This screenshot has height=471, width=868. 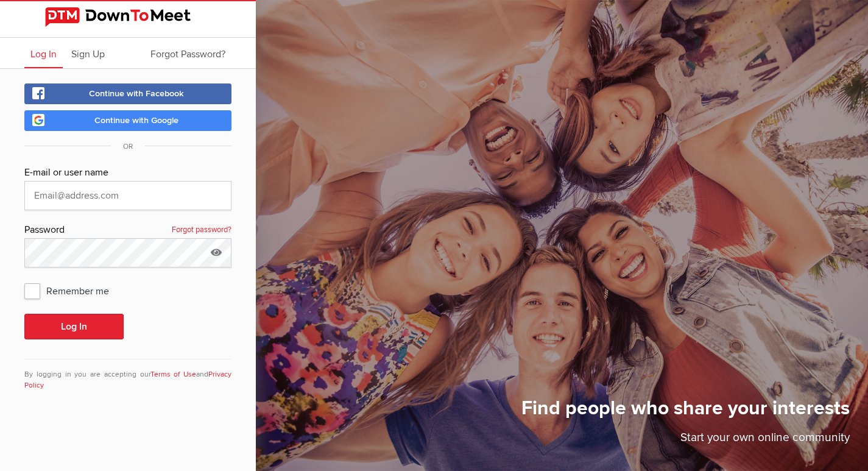 What do you see at coordinates (136, 93) in the screenshot?
I see `span: Continue with Facebook` at bounding box center [136, 93].